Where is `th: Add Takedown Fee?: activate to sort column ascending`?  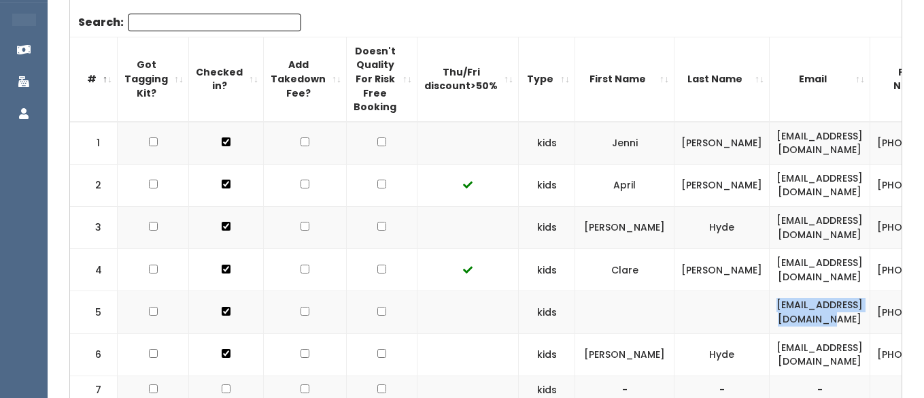 th: Add Takedown Fee?: activate to sort column ascending is located at coordinates (305, 79).